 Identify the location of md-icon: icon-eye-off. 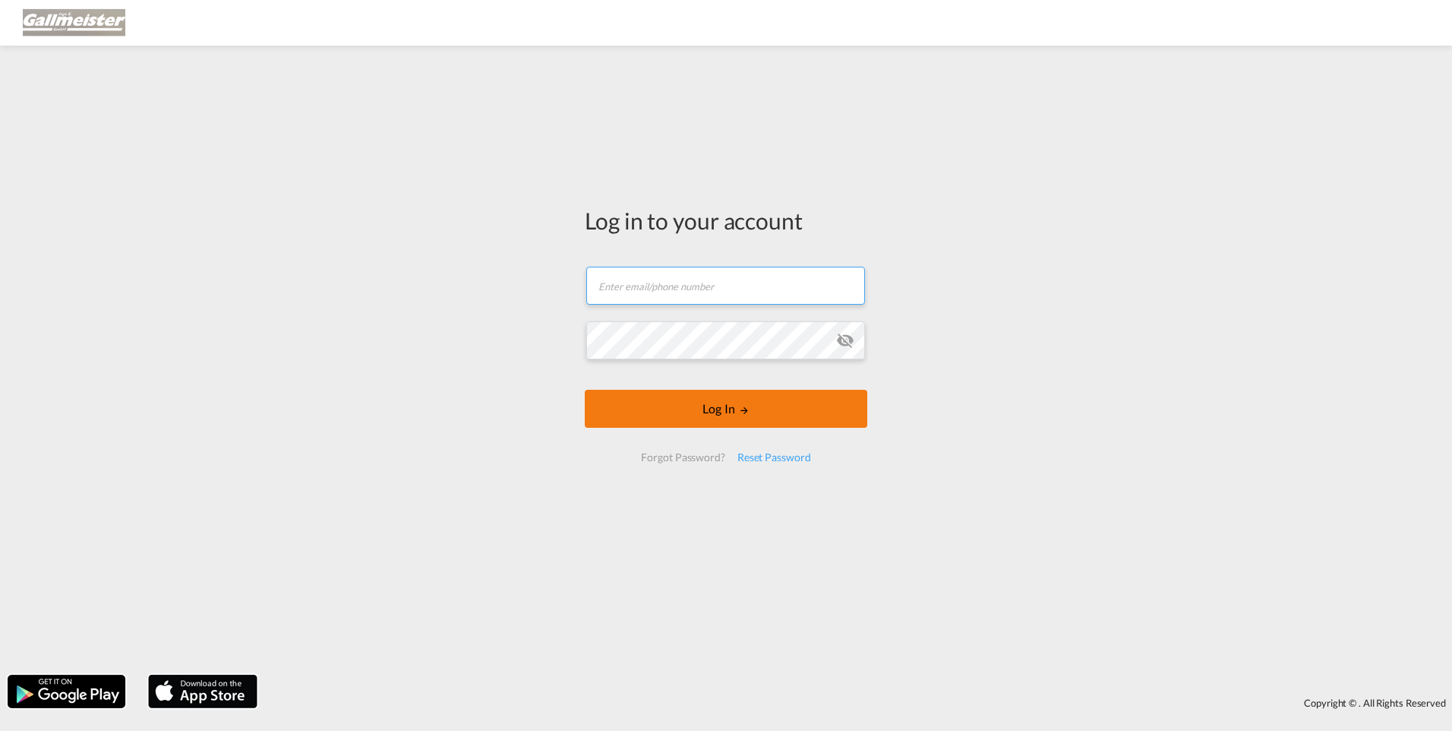
(845, 340).